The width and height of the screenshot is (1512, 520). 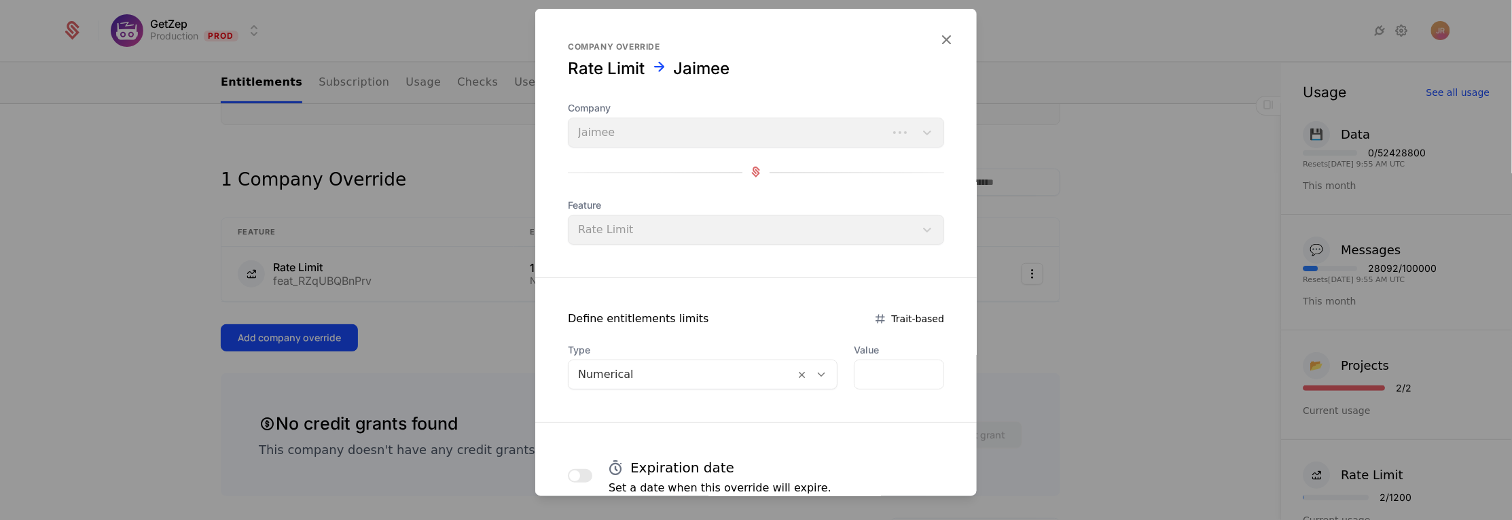 What do you see at coordinates (899, 349) in the screenshot?
I see `label: Value` at bounding box center [899, 349].